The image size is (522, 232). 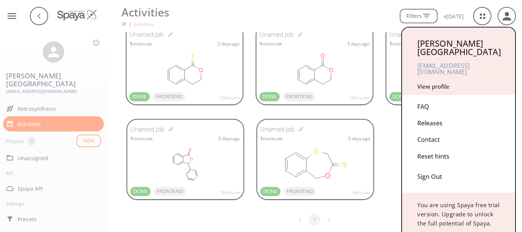 I want to click on div: Releases, so click(x=458, y=123).